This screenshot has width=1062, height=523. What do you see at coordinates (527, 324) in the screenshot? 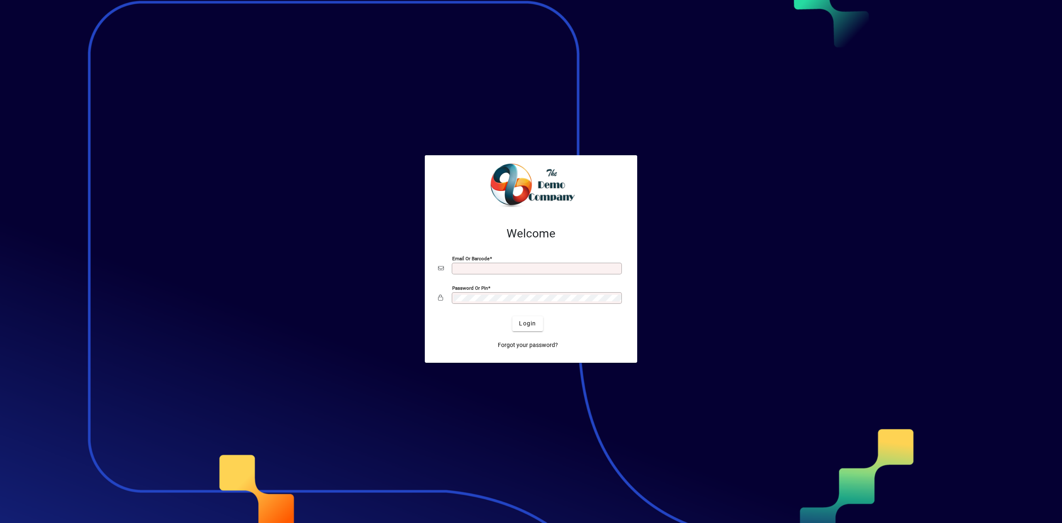
I see `button: Login` at bounding box center [527, 324].